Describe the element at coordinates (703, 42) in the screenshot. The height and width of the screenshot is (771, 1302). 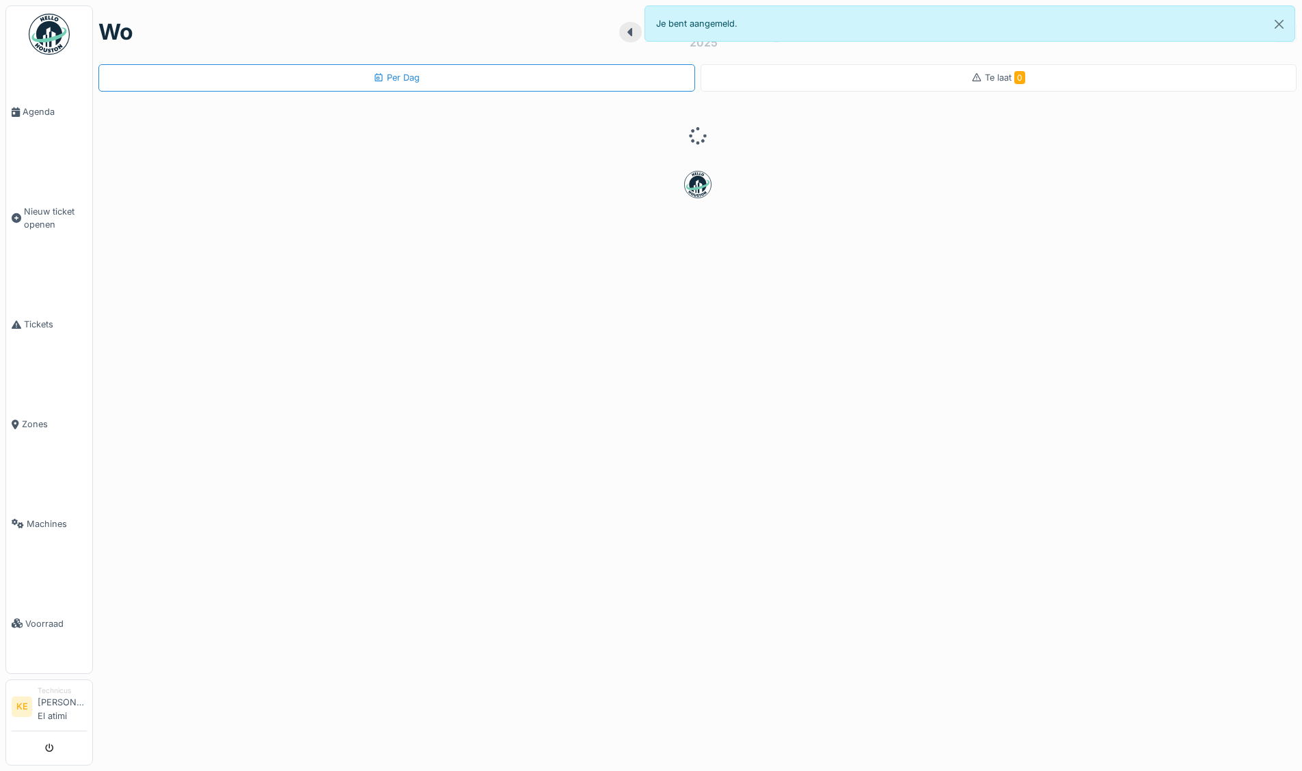
I see `div: 2025` at that location.